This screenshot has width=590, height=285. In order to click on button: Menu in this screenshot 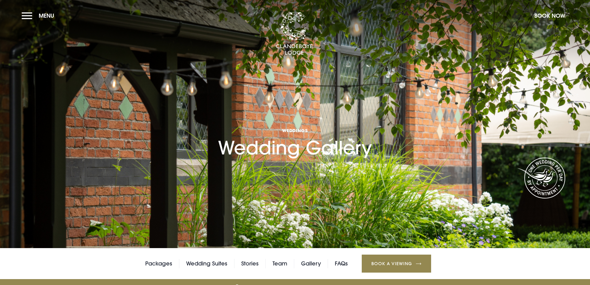, I will do `click(39, 15)`.